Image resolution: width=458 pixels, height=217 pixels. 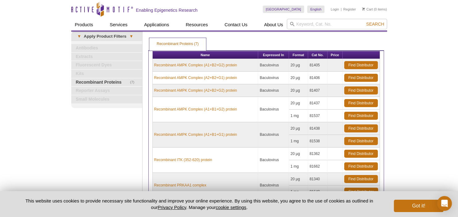 I want to click on a: Recombinant Proteins (7), so click(x=178, y=44).